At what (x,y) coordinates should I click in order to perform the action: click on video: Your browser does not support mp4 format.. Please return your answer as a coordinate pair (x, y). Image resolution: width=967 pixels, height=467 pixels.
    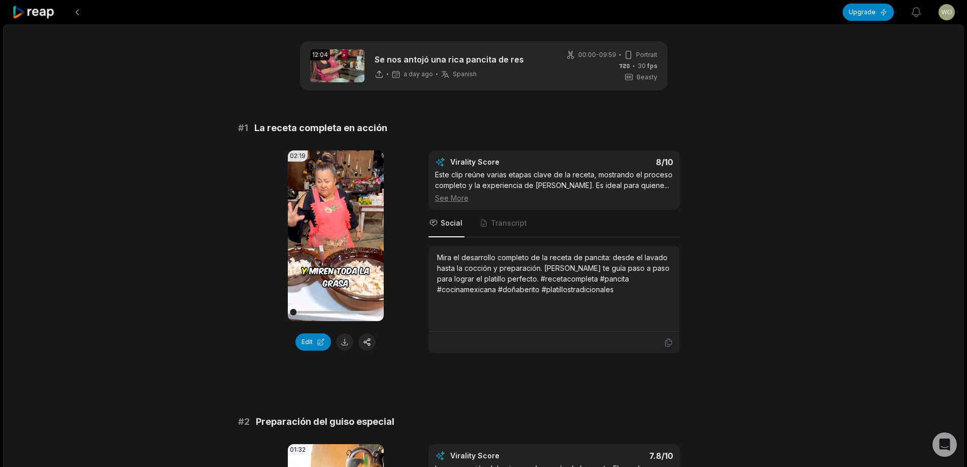
    Looking at the image, I should click on (336, 236).